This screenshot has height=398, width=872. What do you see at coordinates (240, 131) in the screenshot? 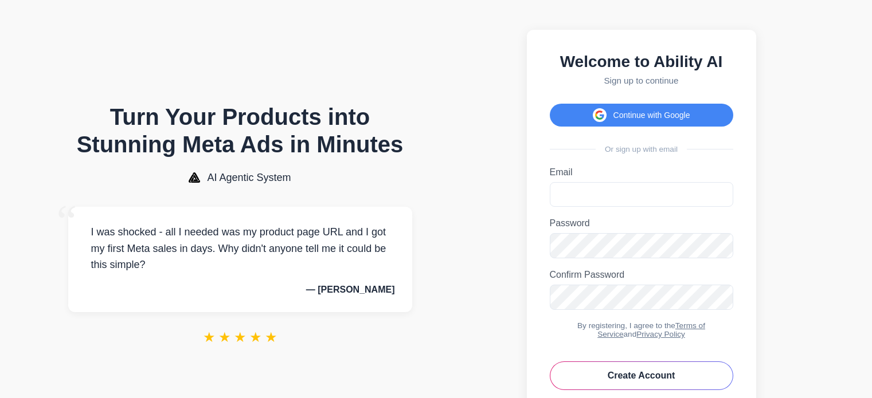
I see `h1: Turn Your Products into Stunning Meta Ads in Minutes` at bounding box center [240, 131].